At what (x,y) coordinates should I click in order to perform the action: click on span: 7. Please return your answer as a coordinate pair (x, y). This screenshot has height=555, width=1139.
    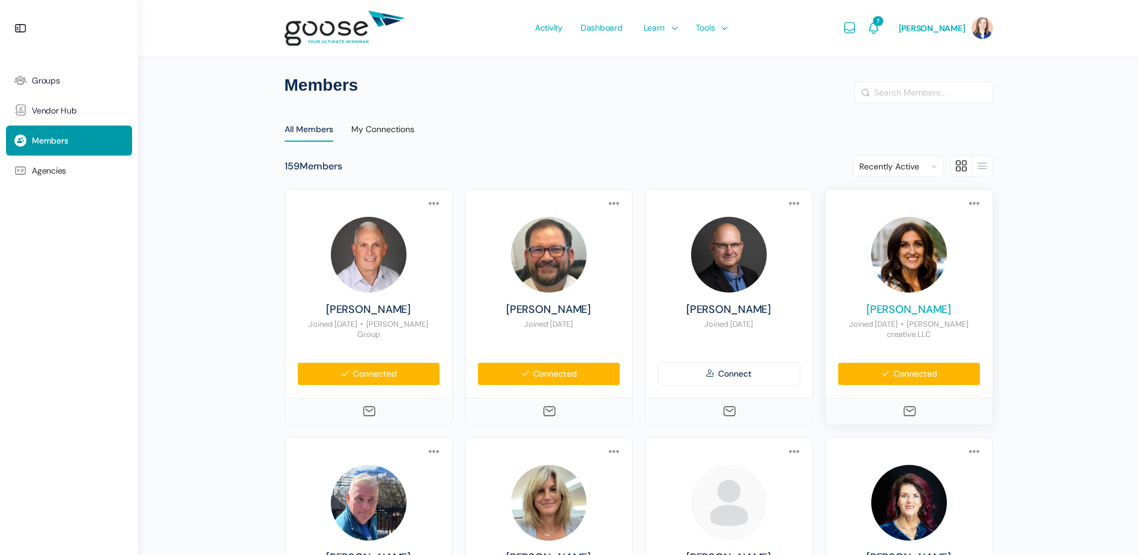
    Looking at the image, I should click on (877, 21).